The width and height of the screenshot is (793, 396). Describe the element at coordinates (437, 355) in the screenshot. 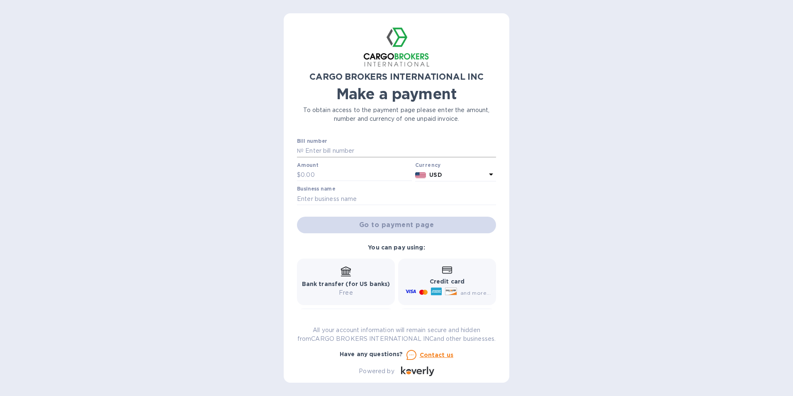

I see `u: Contact us` at that location.